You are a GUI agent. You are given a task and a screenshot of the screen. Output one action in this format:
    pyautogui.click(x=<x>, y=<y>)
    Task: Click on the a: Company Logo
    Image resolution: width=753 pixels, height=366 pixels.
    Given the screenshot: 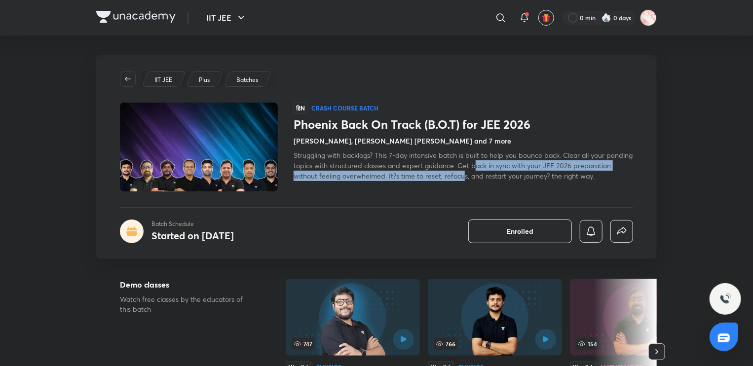 What is the action you would take?
    pyautogui.click(x=136, y=18)
    